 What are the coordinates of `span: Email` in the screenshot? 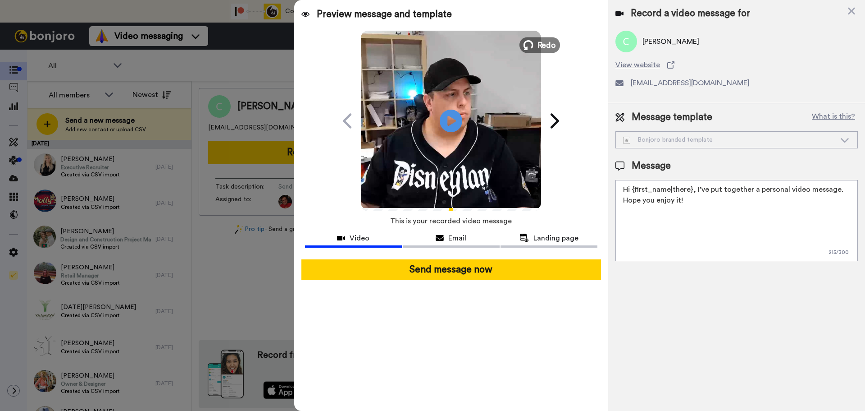 It's located at (457, 238).